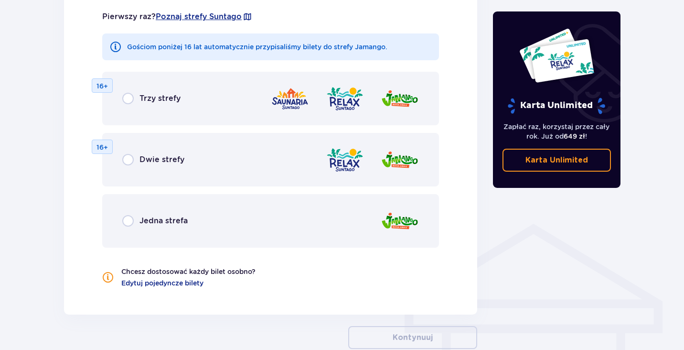 The height and width of the screenshot is (350, 684). I want to click on p: Dwie strefy, so click(162, 160).